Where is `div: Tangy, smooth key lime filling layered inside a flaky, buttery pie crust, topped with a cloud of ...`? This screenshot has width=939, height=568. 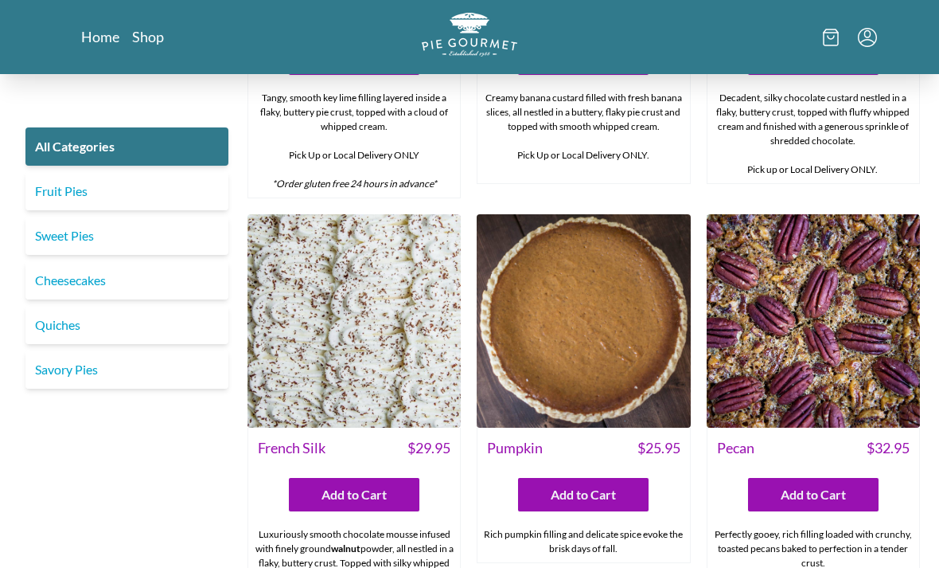
div: Tangy, smooth key lime filling layered inside a flaky, buttery pie crust, topped with a cloud of ... is located at coordinates (354, 141).